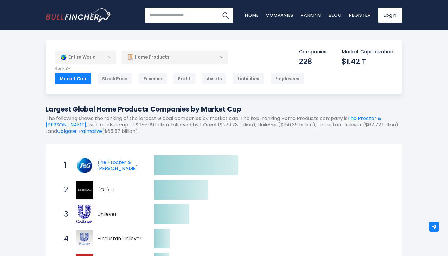 The height and width of the screenshot is (256, 448). I want to click on span: L'Orèal, so click(120, 190).